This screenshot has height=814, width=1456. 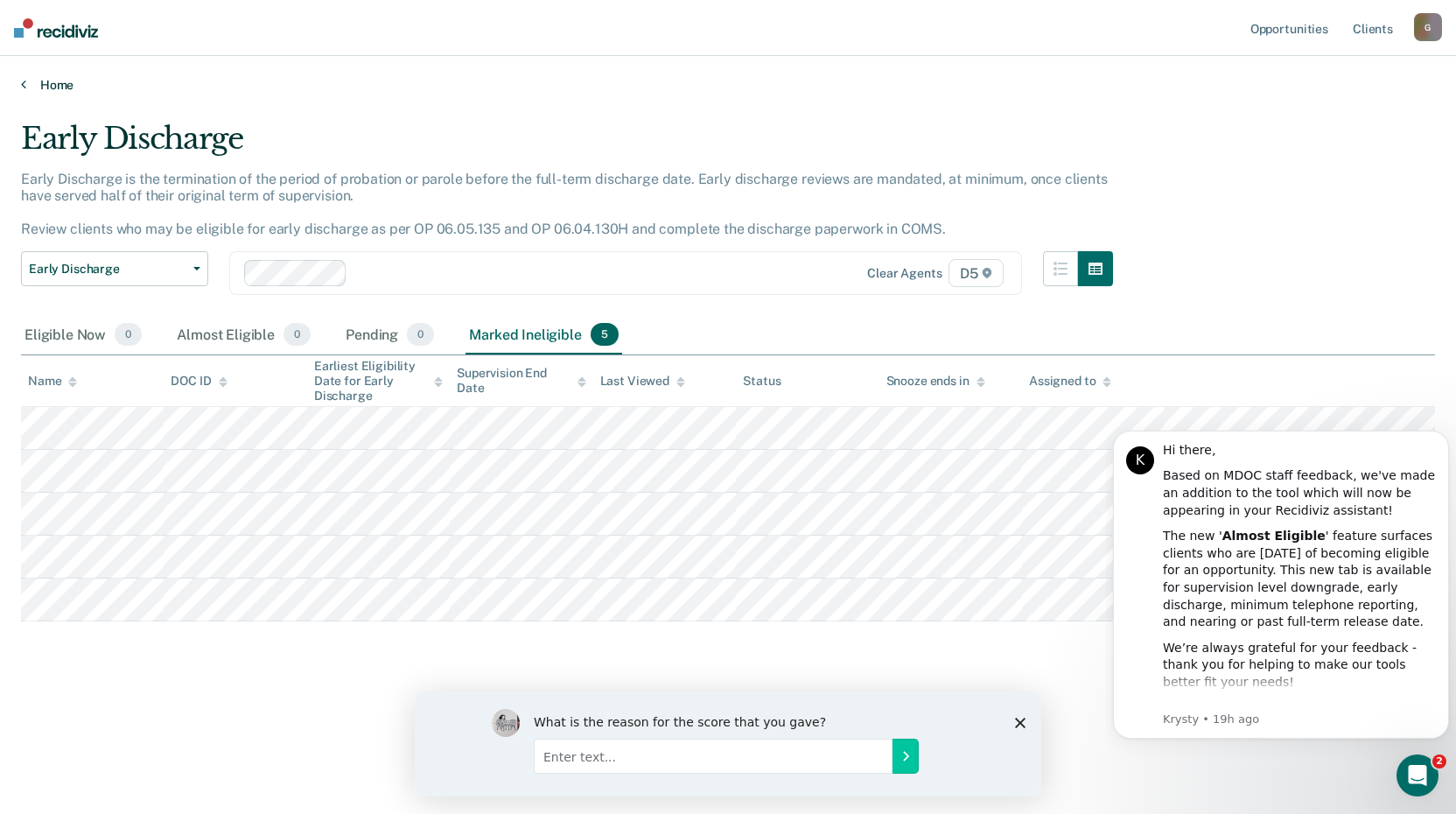 I want to click on button: Early Discharge, so click(x=115, y=269).